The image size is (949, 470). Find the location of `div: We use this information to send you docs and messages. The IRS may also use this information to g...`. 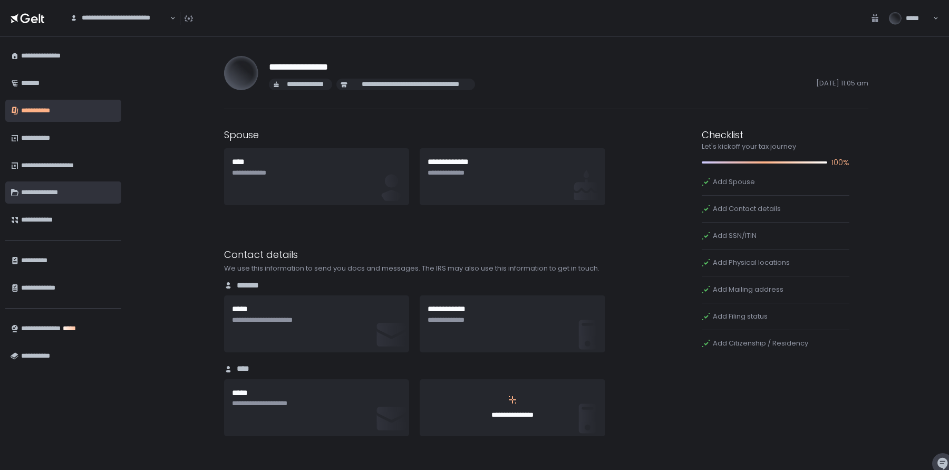

div: We use this information to send you docs and messages. The IRS may also use this information to g... is located at coordinates (415, 268).